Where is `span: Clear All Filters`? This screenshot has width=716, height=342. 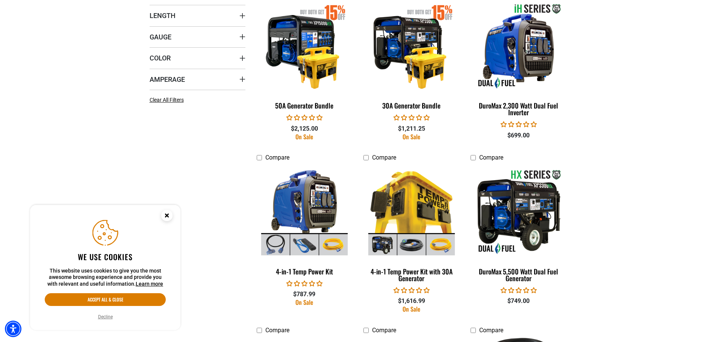 span: Clear All Filters is located at coordinates (166, 100).